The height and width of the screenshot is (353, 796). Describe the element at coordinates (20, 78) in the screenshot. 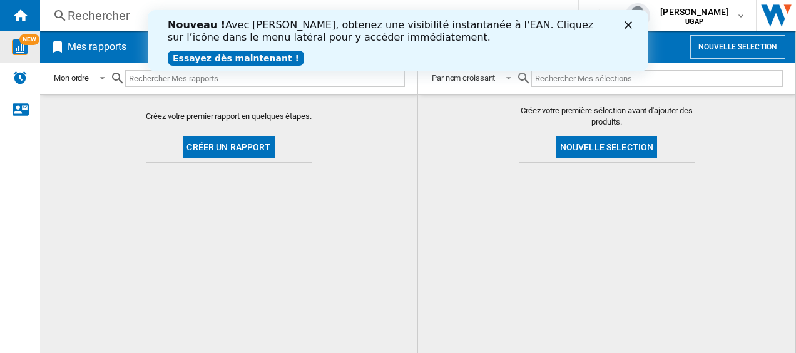

I see `img: alerts-logo.svg` at that location.